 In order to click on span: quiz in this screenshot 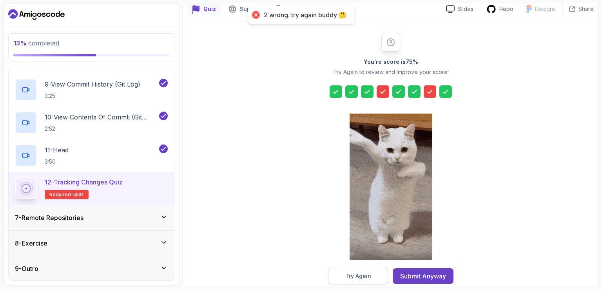, I will do `click(78, 195)`.